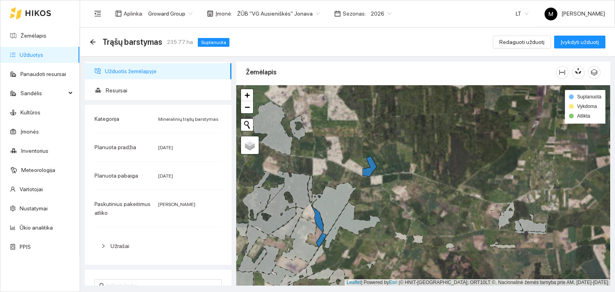 Image resolution: width=615 pixels, height=292 pixels. What do you see at coordinates (122, 208) in the screenshot?
I see `span: Paskutinius pakeitimus atliko` at bounding box center [122, 208].